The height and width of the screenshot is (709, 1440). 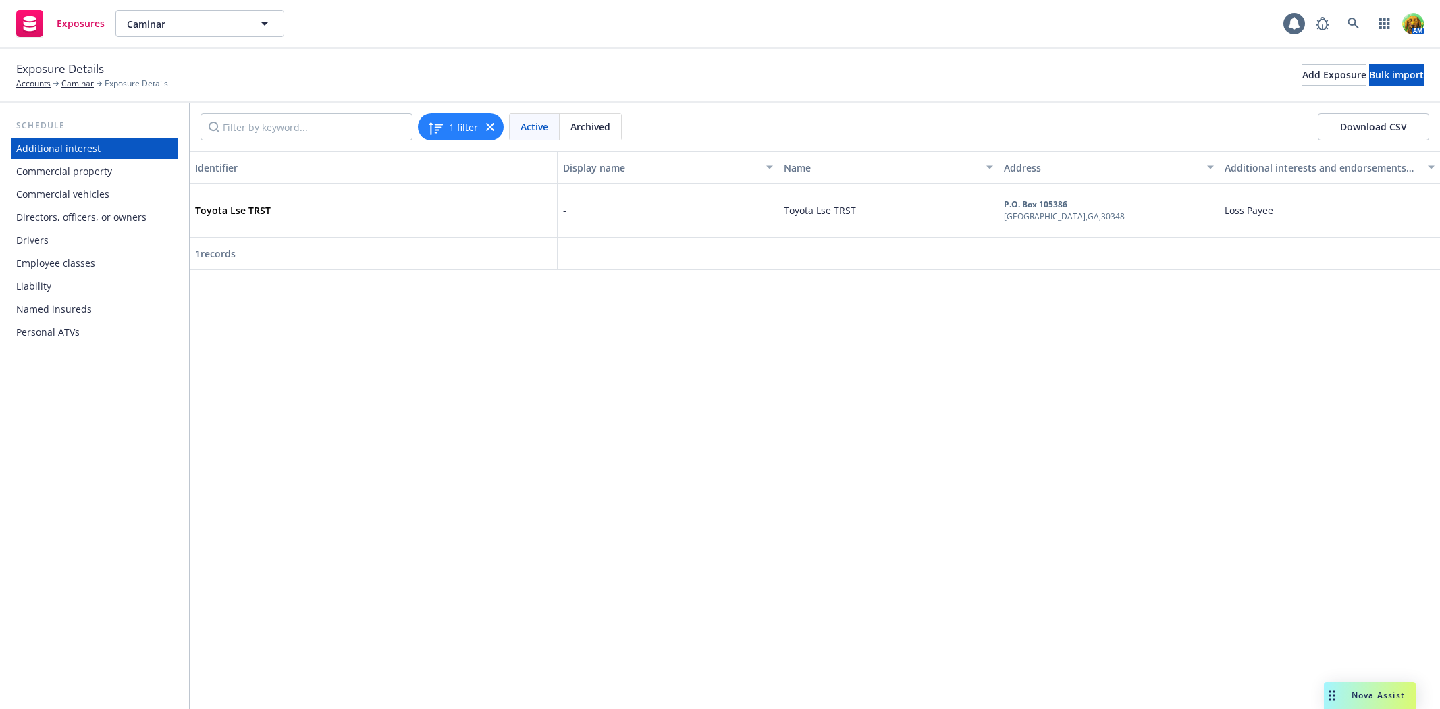 I want to click on a: Employee classes, so click(x=95, y=263).